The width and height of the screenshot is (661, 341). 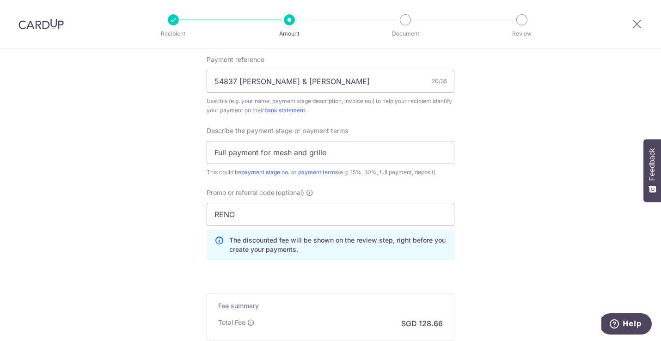 What do you see at coordinates (290, 172) in the screenshot?
I see `a: payment stage no. or payment terms` at bounding box center [290, 172].